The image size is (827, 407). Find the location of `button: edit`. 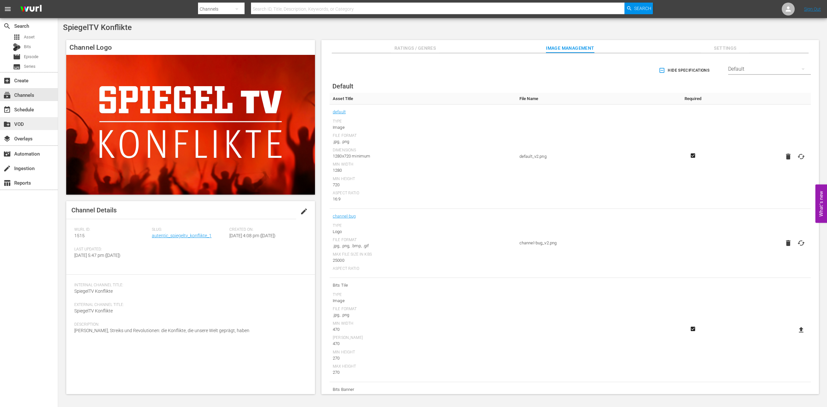

button: edit is located at coordinates (304, 212).